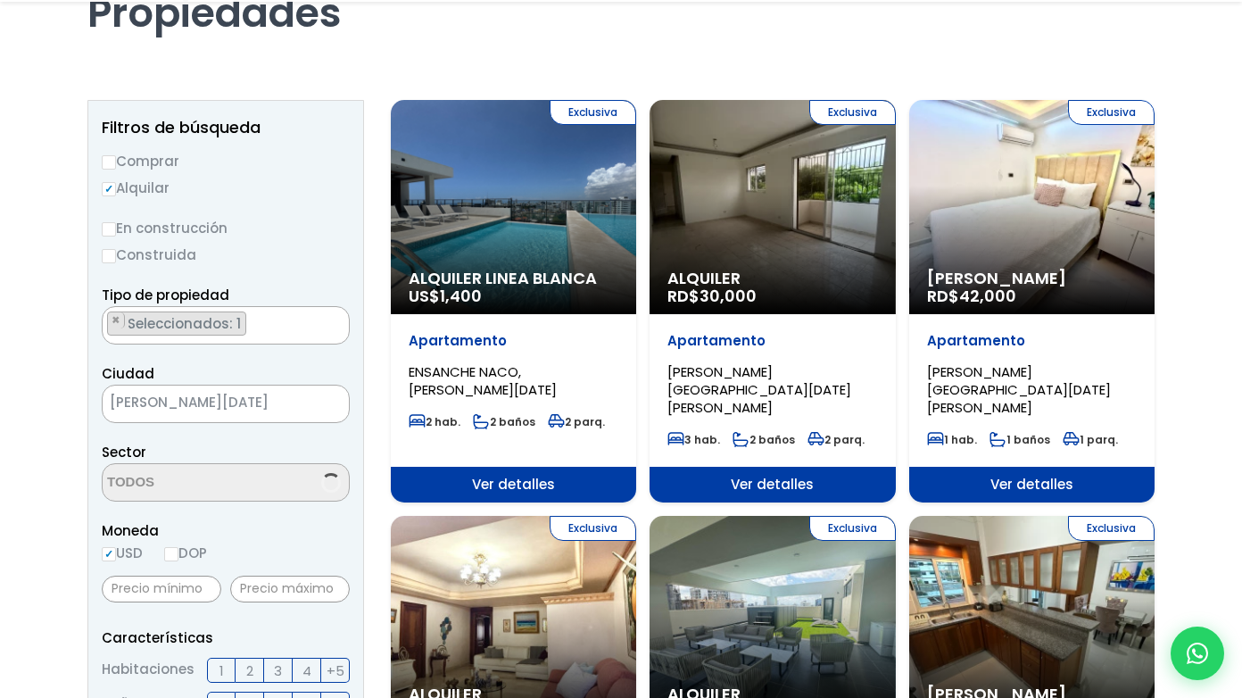  I want to click on span: 1 hab., so click(952, 439).